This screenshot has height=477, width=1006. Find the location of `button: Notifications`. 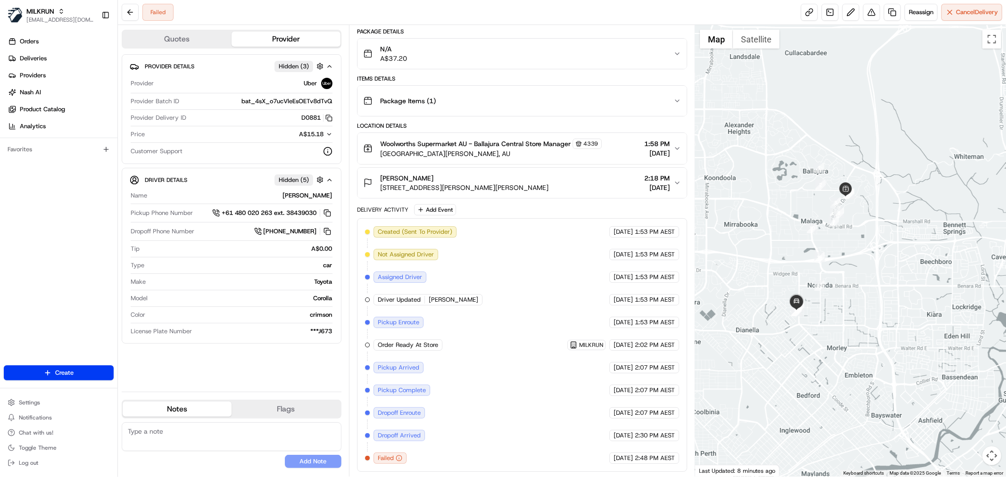

button: Notifications is located at coordinates (58, 418).